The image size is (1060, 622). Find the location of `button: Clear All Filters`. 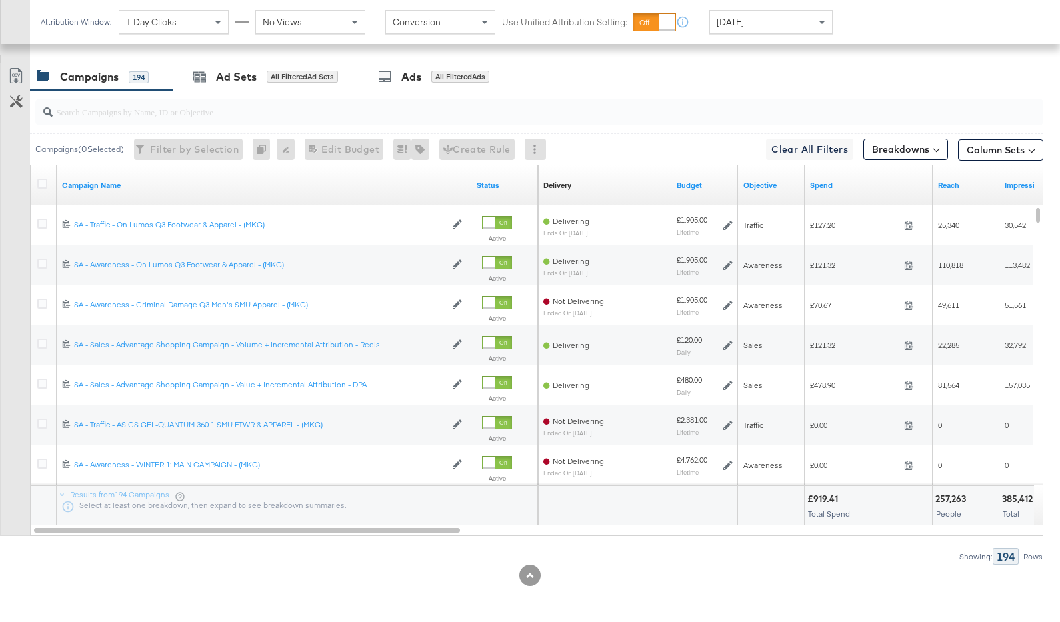

button: Clear All Filters is located at coordinates (810, 149).